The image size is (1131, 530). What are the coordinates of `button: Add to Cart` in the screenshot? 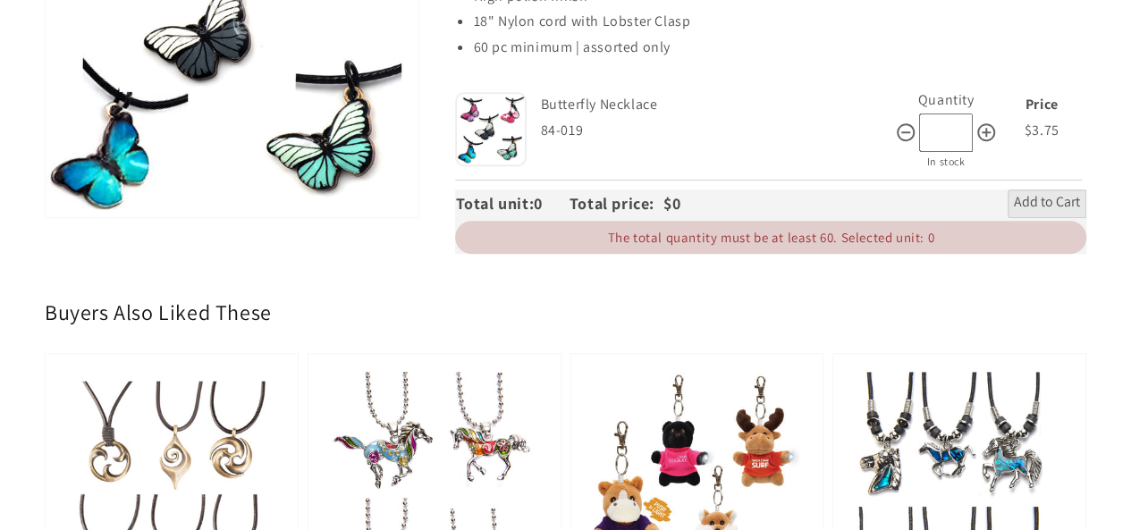 It's located at (1047, 204).